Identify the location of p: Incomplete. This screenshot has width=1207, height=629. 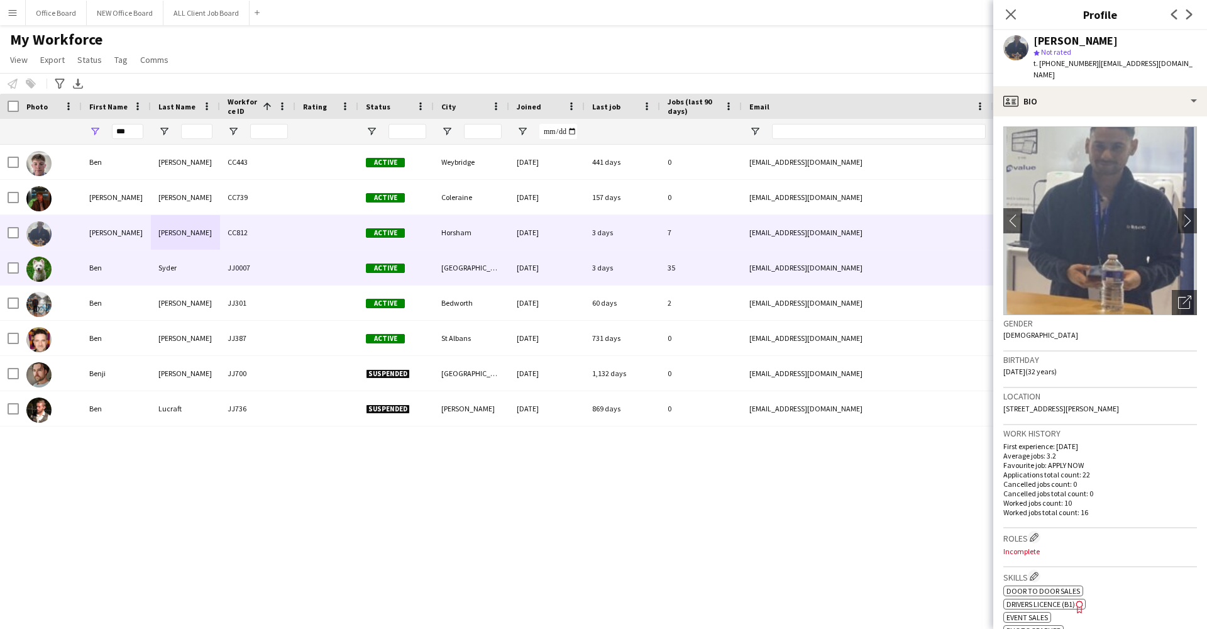
(1100, 551).